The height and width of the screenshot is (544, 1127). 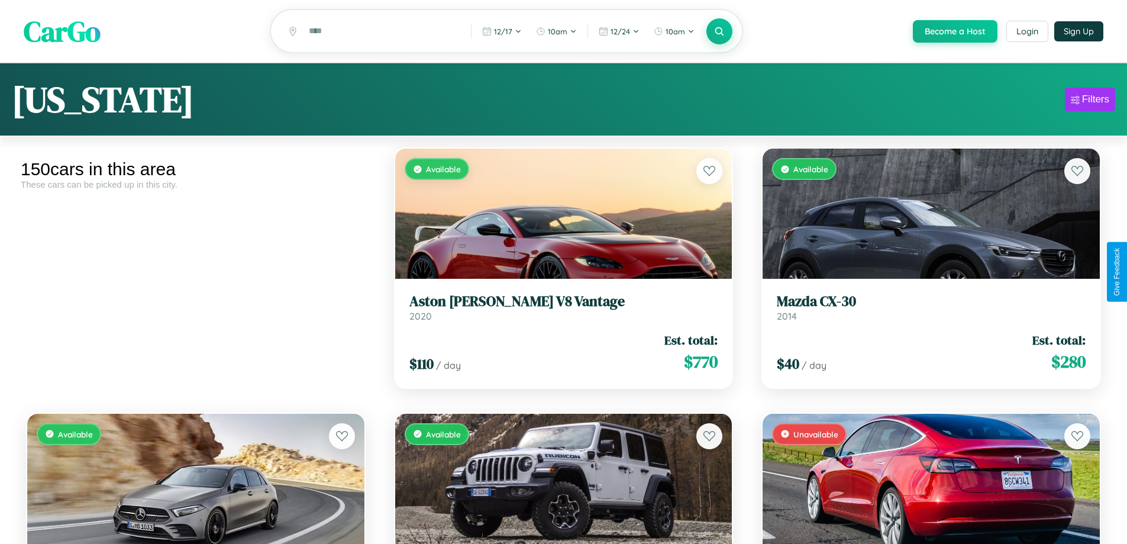 What do you see at coordinates (62, 31) in the screenshot?
I see `span: CarGo` at bounding box center [62, 31].